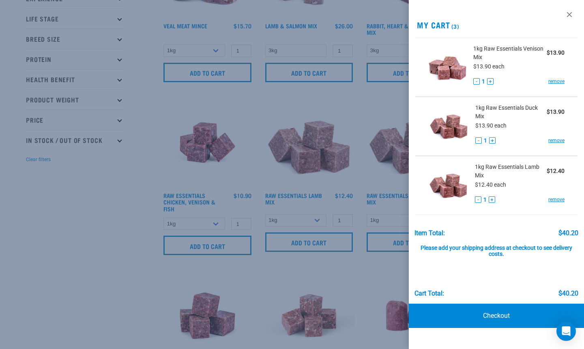 The width and height of the screenshot is (584, 349). I want to click on strong: $12.40, so click(555, 171).